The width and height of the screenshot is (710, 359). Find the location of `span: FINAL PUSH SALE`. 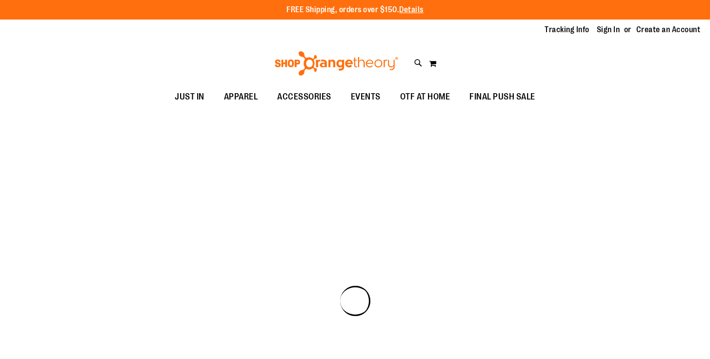

span: FINAL PUSH SALE is located at coordinates (502, 97).